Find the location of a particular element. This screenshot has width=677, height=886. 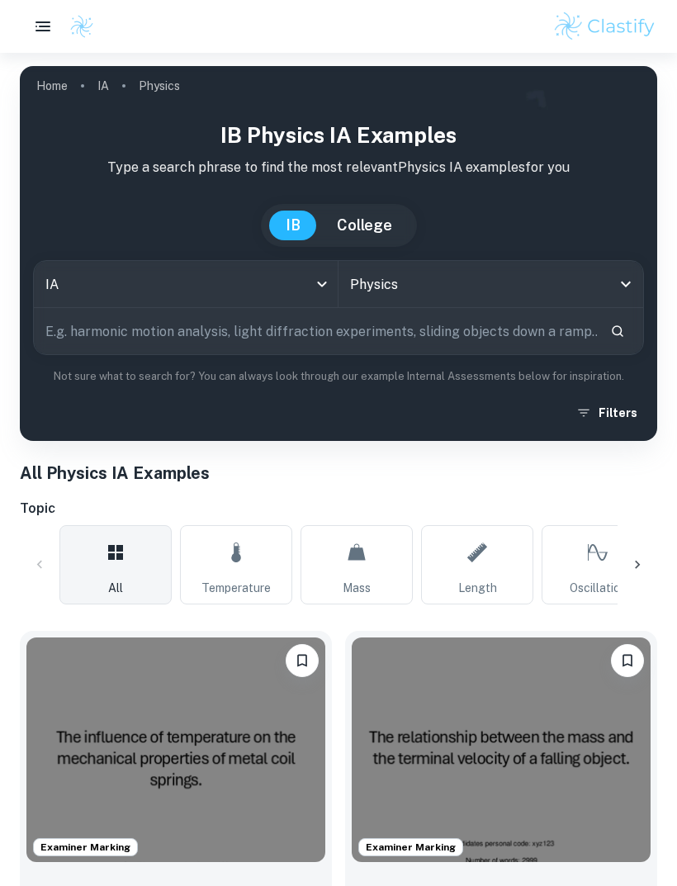

input: E.g. harmonic motion analysis, light diffraction experiments, sliding objects down a ramp... is located at coordinates (315, 331).